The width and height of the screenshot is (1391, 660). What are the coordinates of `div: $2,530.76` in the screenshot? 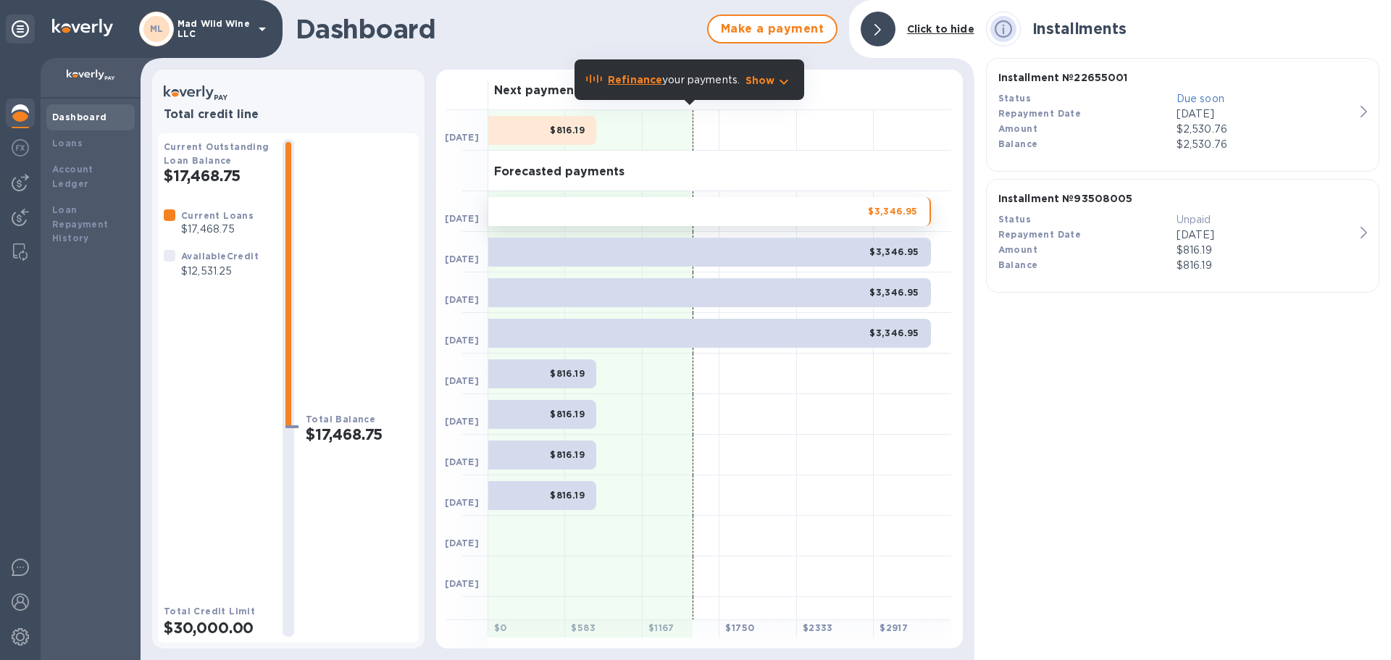 It's located at (1266, 129).